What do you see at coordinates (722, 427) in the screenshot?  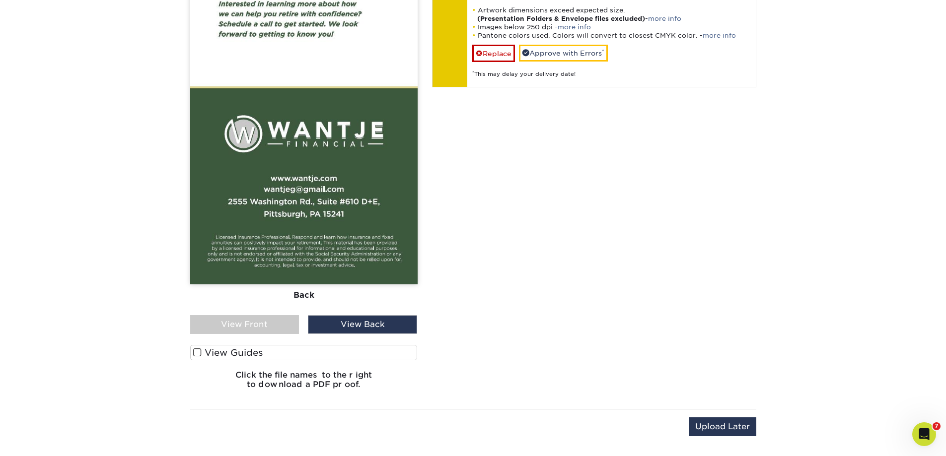 I see `input: Upload Later` at bounding box center [722, 427].